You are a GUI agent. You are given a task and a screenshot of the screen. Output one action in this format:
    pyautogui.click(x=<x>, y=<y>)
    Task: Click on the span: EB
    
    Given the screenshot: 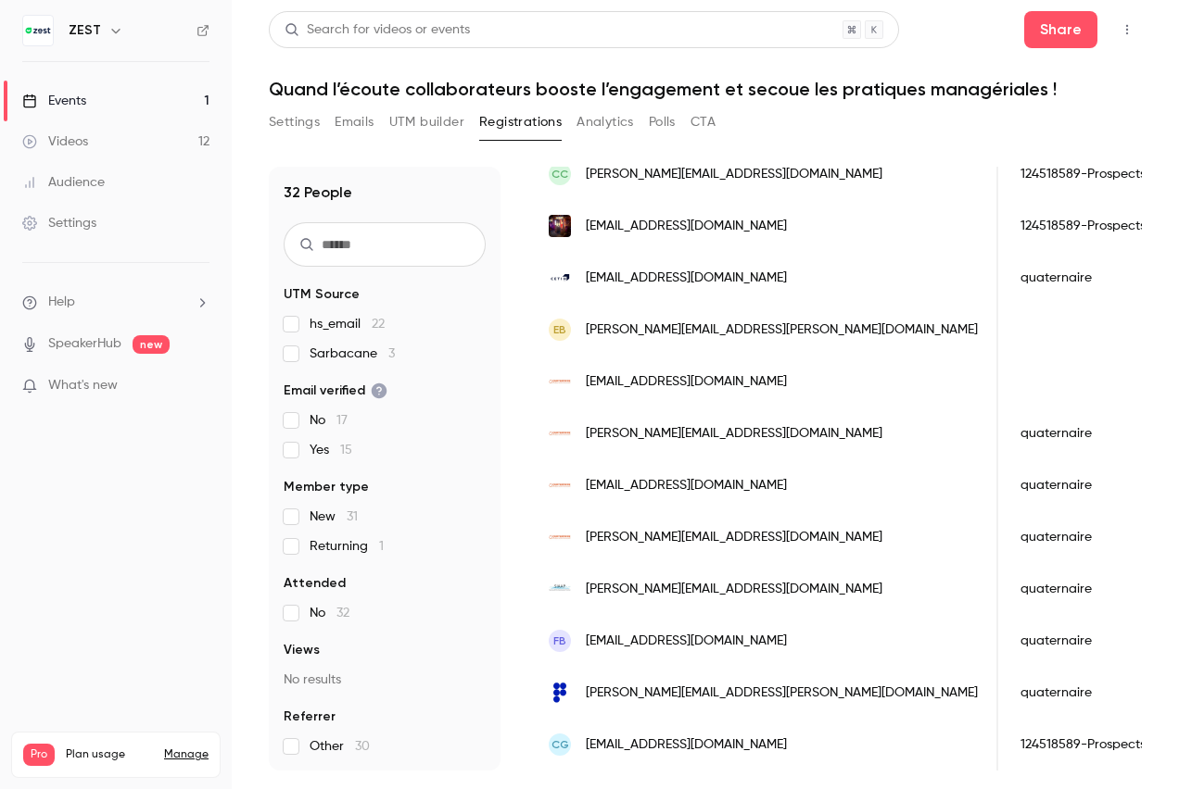 What is the action you would take?
    pyautogui.click(x=560, y=330)
    